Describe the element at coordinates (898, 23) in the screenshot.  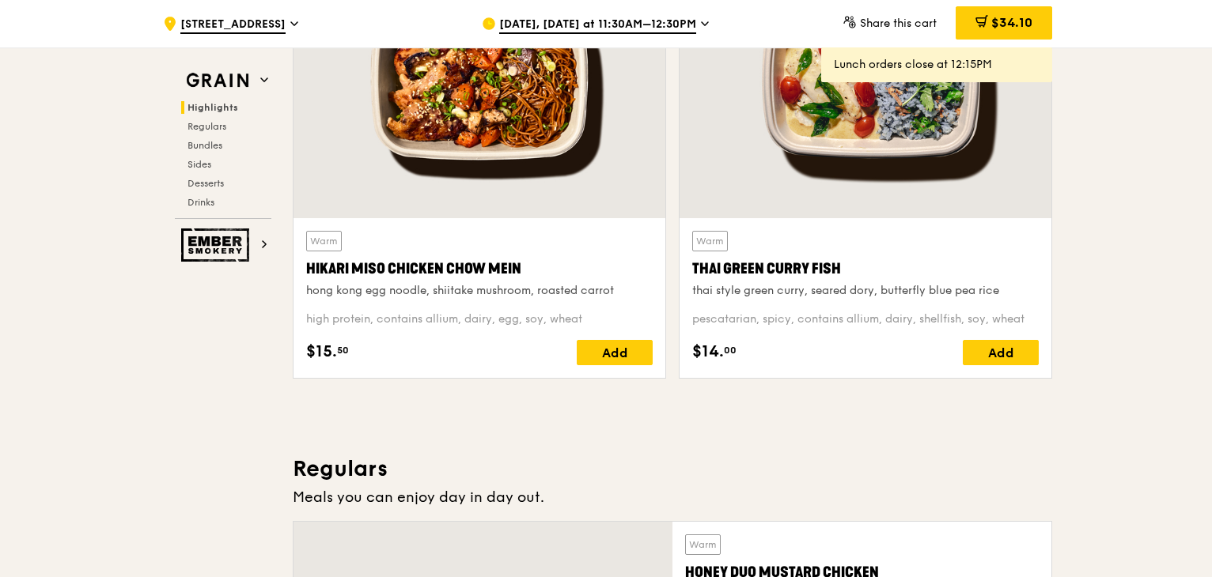
I see `span: Share this cart` at that location.